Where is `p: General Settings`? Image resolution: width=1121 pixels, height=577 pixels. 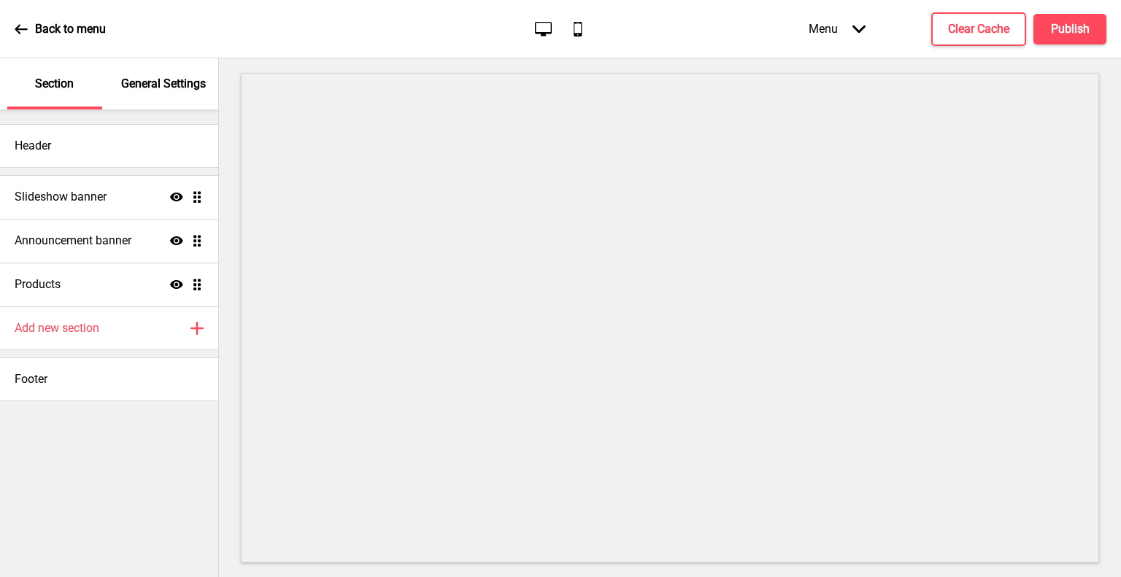 p: General Settings is located at coordinates (164, 84).